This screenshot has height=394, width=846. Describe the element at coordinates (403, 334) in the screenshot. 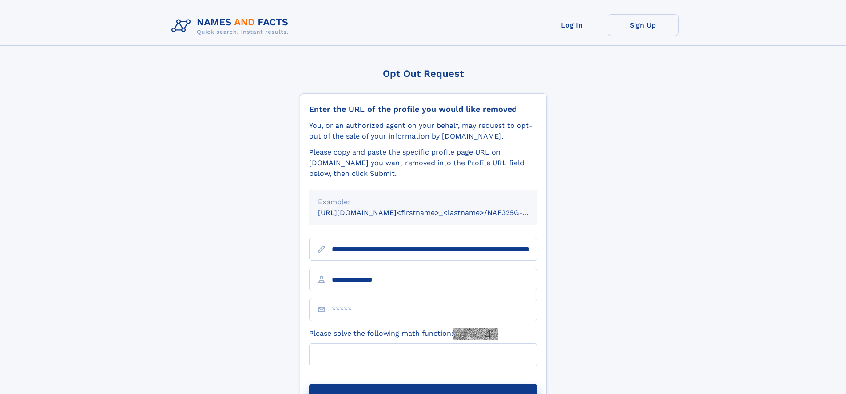

I see `label: Please solve the following math function:` at that location.